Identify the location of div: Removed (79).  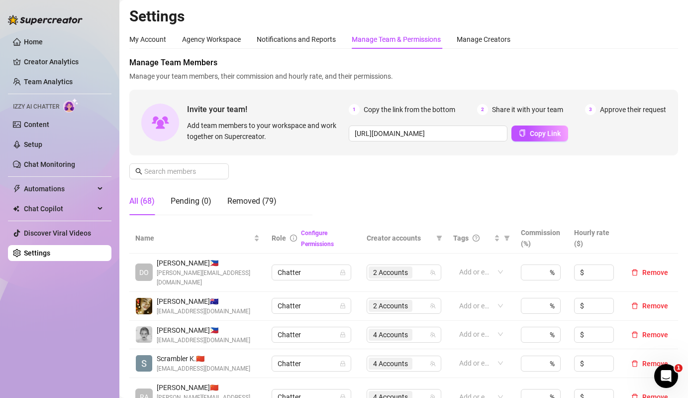
(252, 201).